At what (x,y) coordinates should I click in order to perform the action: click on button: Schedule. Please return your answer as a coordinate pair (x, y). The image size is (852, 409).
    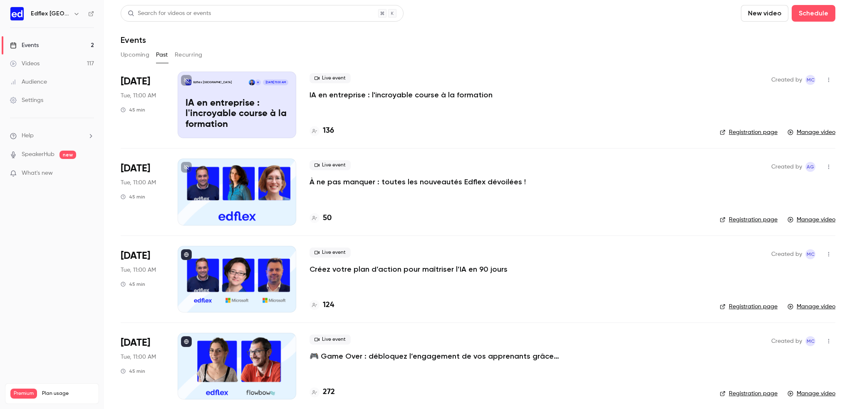
    Looking at the image, I should click on (813, 13).